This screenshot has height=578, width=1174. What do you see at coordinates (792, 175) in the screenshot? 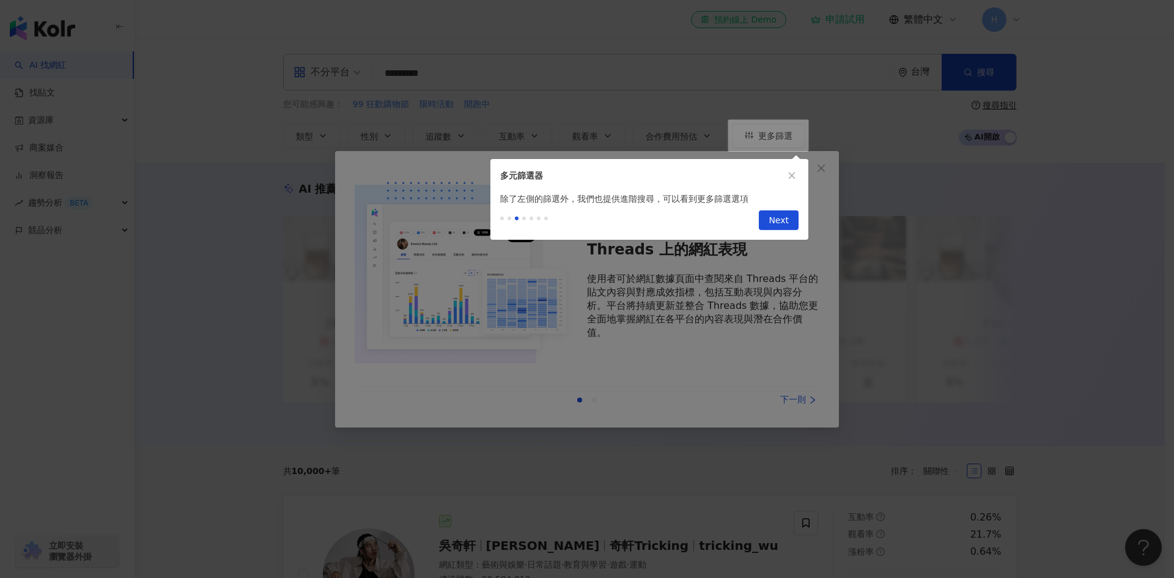
I see `button: close` at bounding box center [792, 175].